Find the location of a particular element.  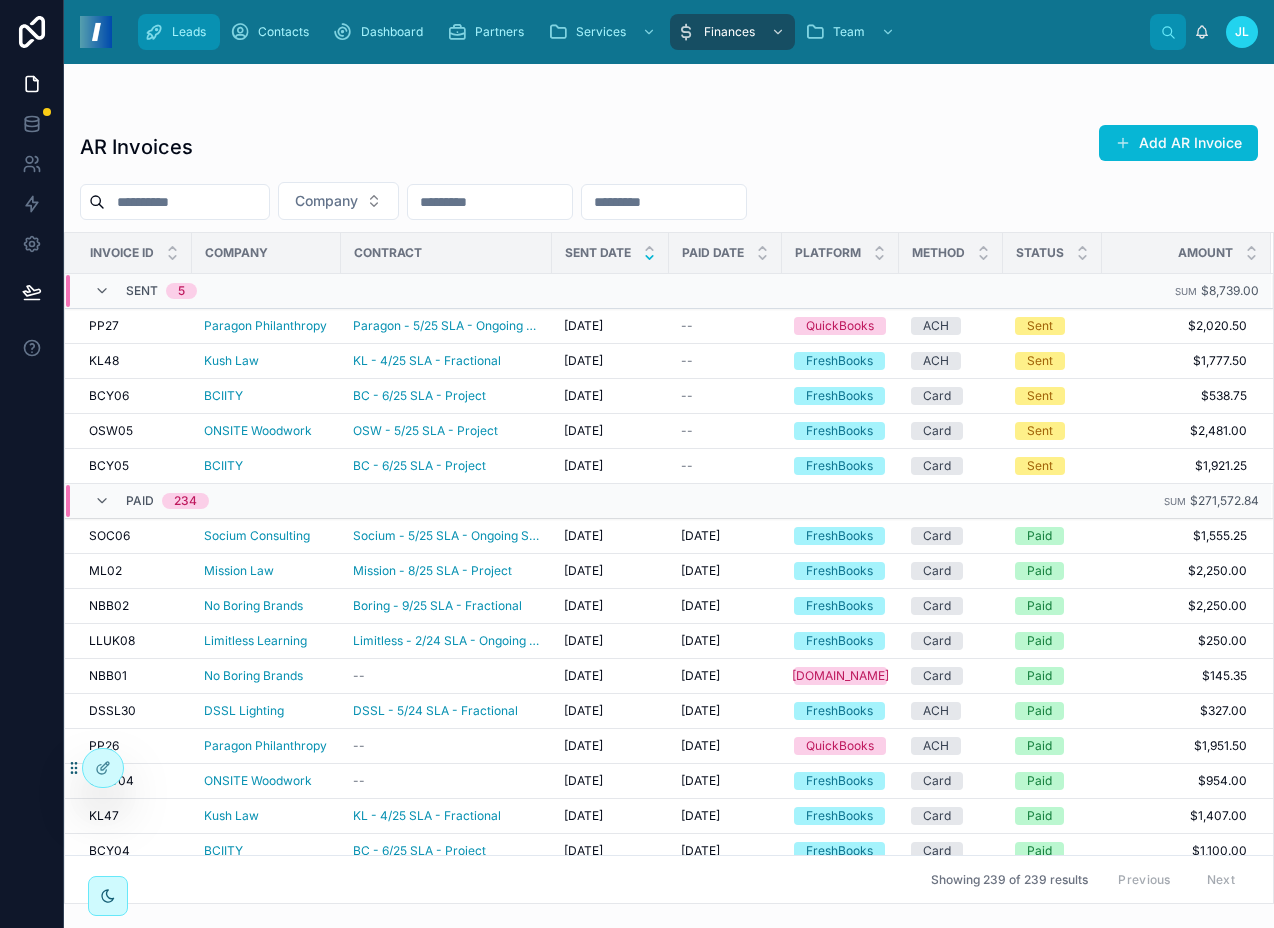

a: ML02 is located at coordinates (134, 571).